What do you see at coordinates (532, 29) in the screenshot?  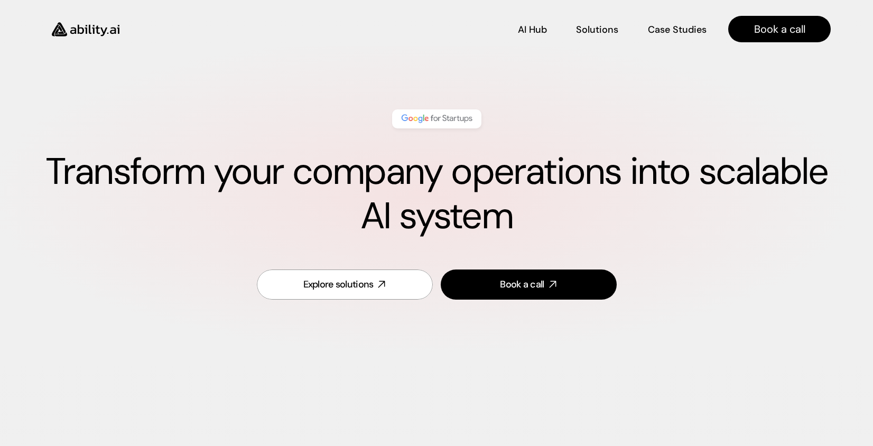 I see `a: AI Hub` at bounding box center [532, 29].